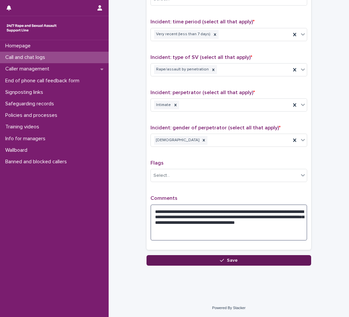 The image size is (349, 317). What do you see at coordinates (33, 115) in the screenshot?
I see `p: Policies and processes` at bounding box center [33, 115].